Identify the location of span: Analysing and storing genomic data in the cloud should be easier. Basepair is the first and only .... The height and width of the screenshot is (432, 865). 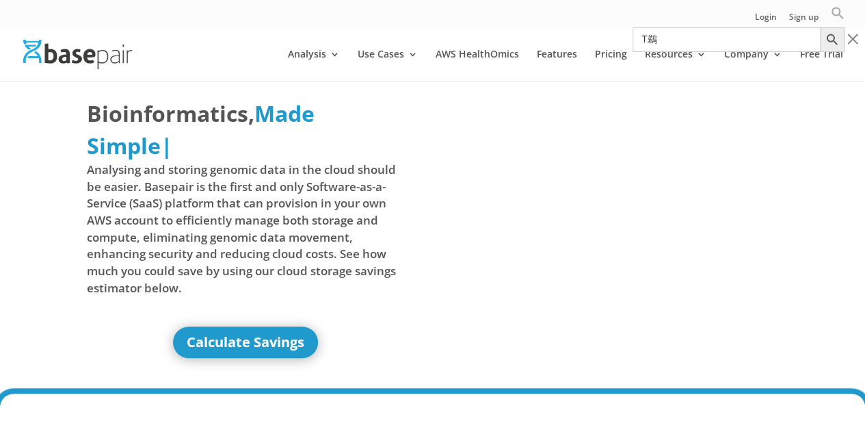
(246, 228).